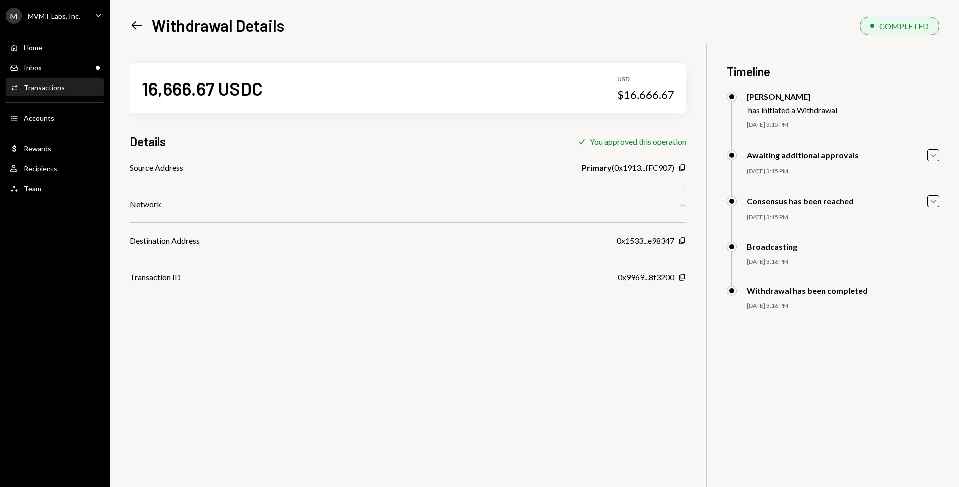  I want to click on div: 0x1533...e98347, so click(646, 241).